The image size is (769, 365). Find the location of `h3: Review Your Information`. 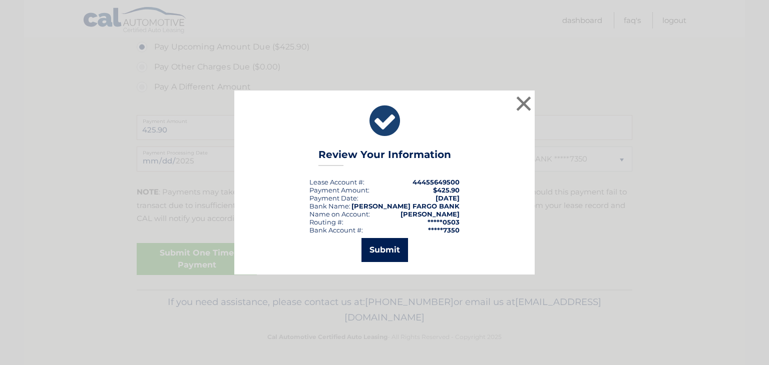

h3: Review Your Information is located at coordinates (384, 157).